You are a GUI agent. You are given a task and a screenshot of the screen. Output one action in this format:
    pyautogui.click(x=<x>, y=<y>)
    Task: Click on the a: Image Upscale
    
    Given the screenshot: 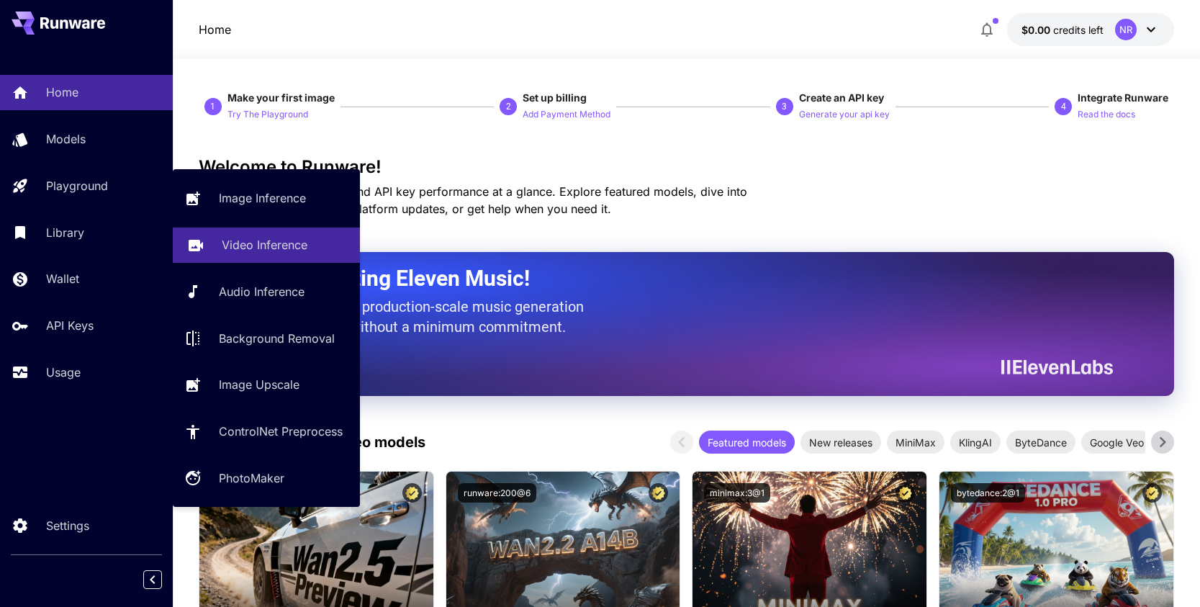 What is the action you would take?
    pyautogui.click(x=266, y=384)
    